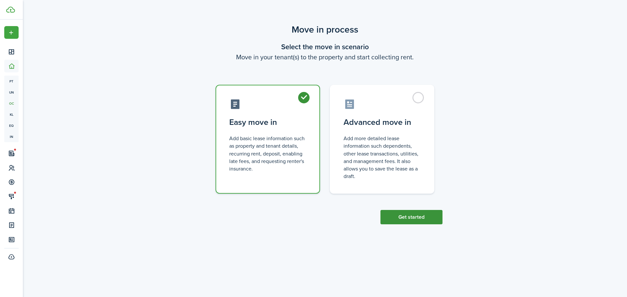  What do you see at coordinates (11, 137) in the screenshot?
I see `a: in` at bounding box center [11, 137].